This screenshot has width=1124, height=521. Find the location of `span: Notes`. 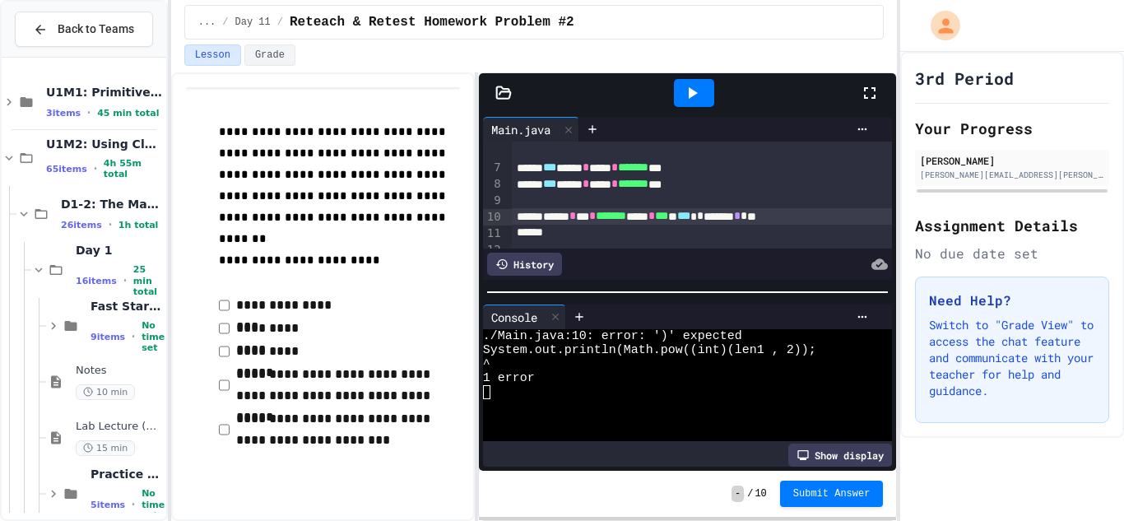

span: Notes is located at coordinates (119, 370).